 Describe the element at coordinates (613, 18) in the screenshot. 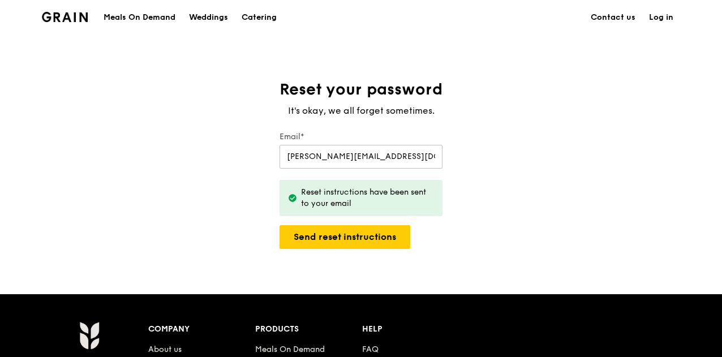

I see `a: Contact us` at that location.